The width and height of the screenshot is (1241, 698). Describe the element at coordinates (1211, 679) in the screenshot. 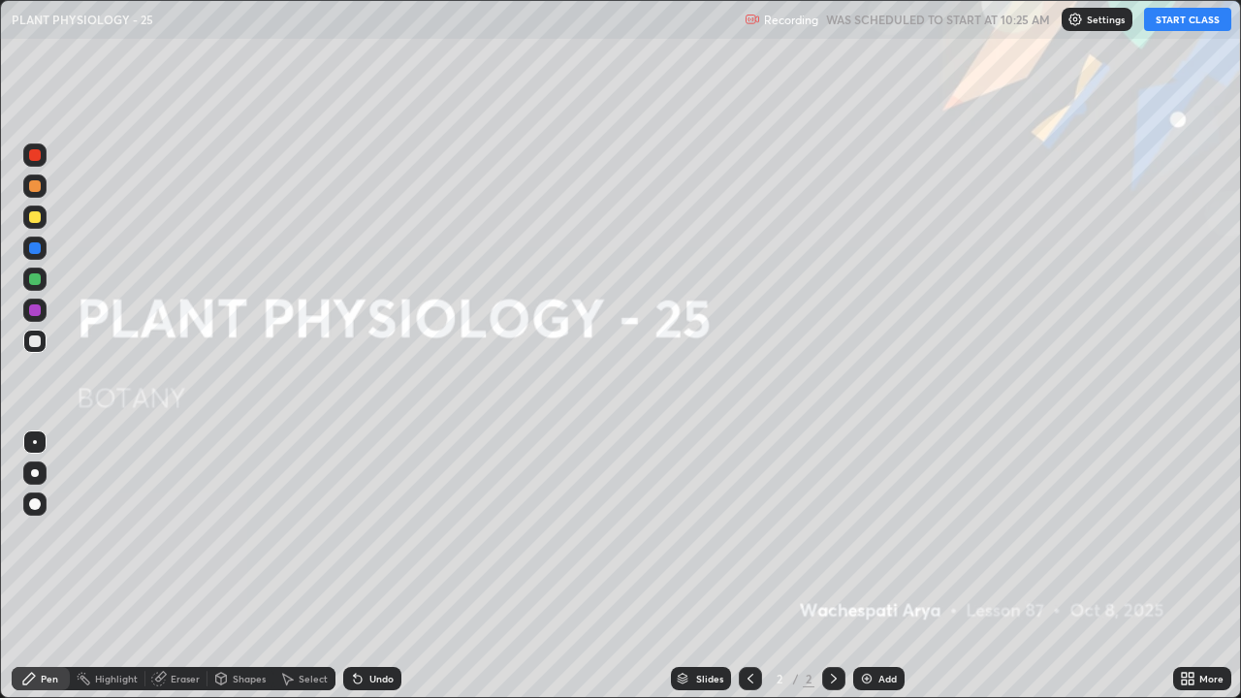

I see `div: More` at that location.